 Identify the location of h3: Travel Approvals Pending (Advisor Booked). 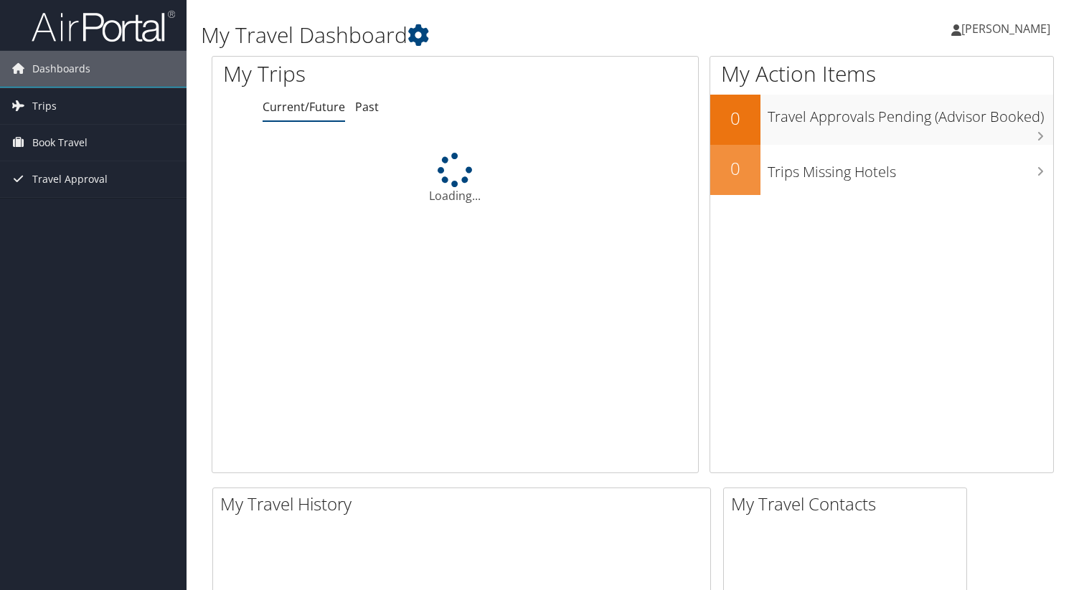
(910, 113).